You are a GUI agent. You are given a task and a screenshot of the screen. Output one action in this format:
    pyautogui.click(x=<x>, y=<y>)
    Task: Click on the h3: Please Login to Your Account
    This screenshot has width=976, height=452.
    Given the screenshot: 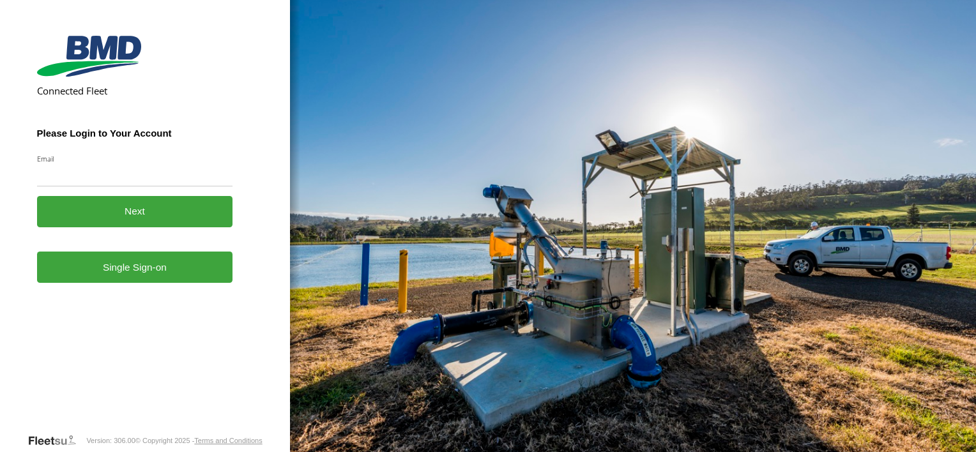 What is the action you would take?
    pyautogui.click(x=135, y=133)
    